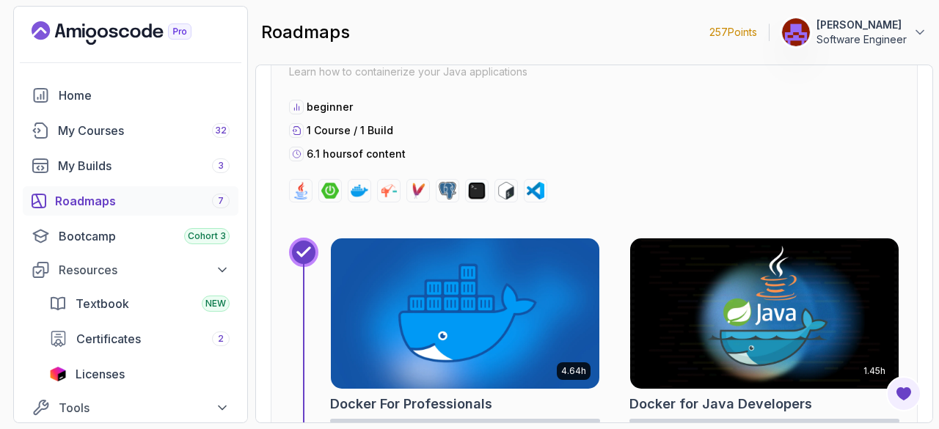 Image resolution: width=939 pixels, height=429 pixels. Describe the element at coordinates (131, 236) in the screenshot. I see `a: bootcamp` at that location.